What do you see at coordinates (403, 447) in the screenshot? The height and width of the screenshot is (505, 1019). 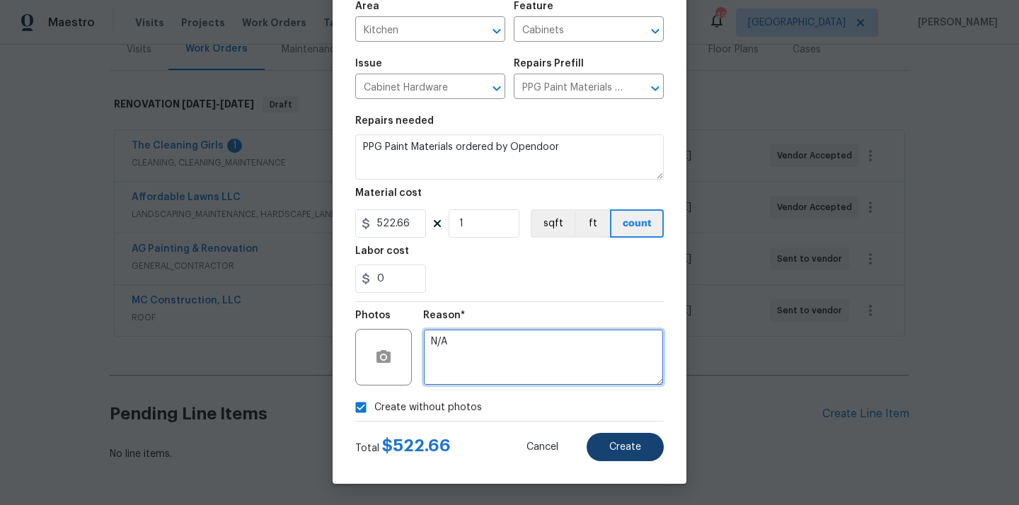 I see `div: Total` at bounding box center [403, 447].